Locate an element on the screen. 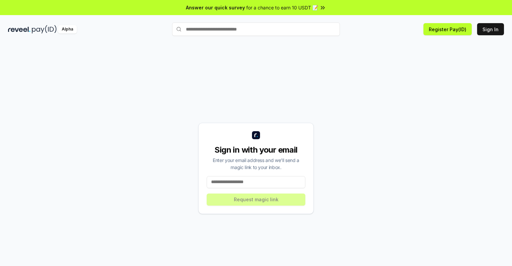  img: pay_id is located at coordinates (44, 29).